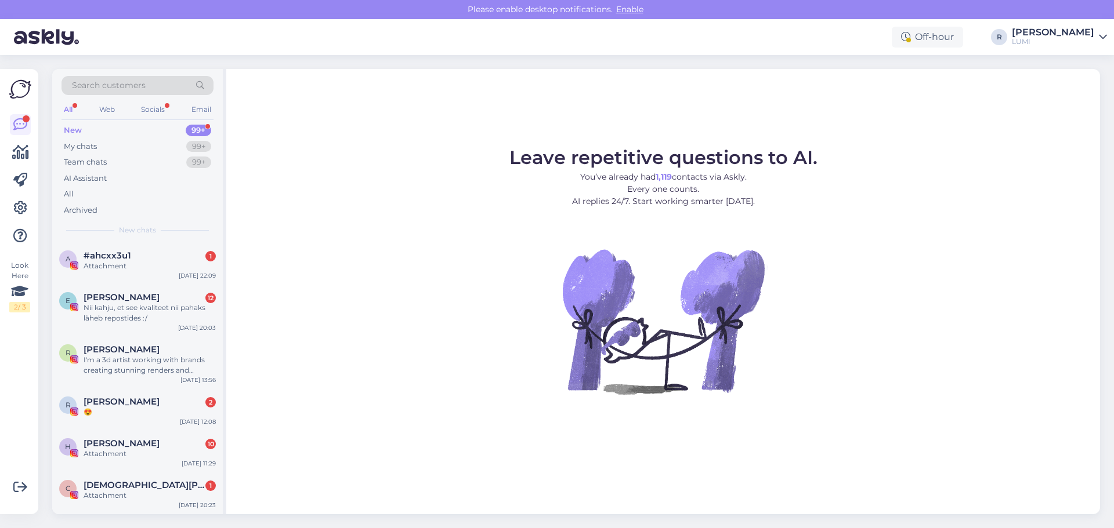 Image resolution: width=1114 pixels, height=528 pixels. Describe the element at coordinates (211, 403) in the screenshot. I see `div: 2` at that location.